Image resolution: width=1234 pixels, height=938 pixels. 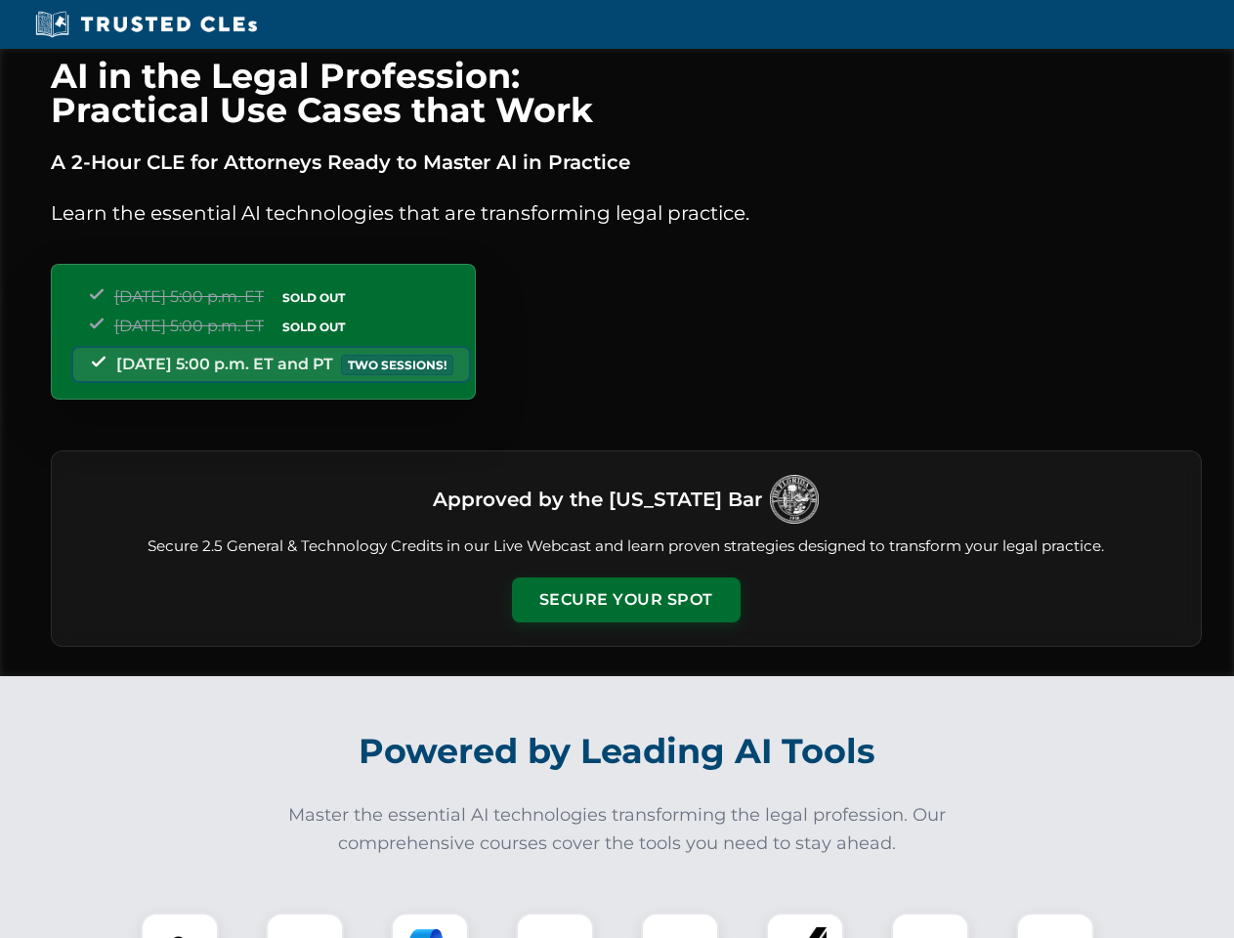 I want to click on img: Trusted CLEs, so click(x=146, y=24).